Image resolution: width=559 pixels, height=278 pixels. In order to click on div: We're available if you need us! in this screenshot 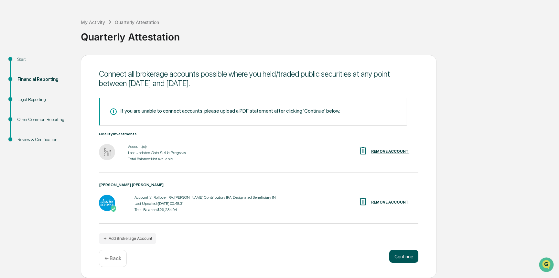, I will do `click(52, 59)`.